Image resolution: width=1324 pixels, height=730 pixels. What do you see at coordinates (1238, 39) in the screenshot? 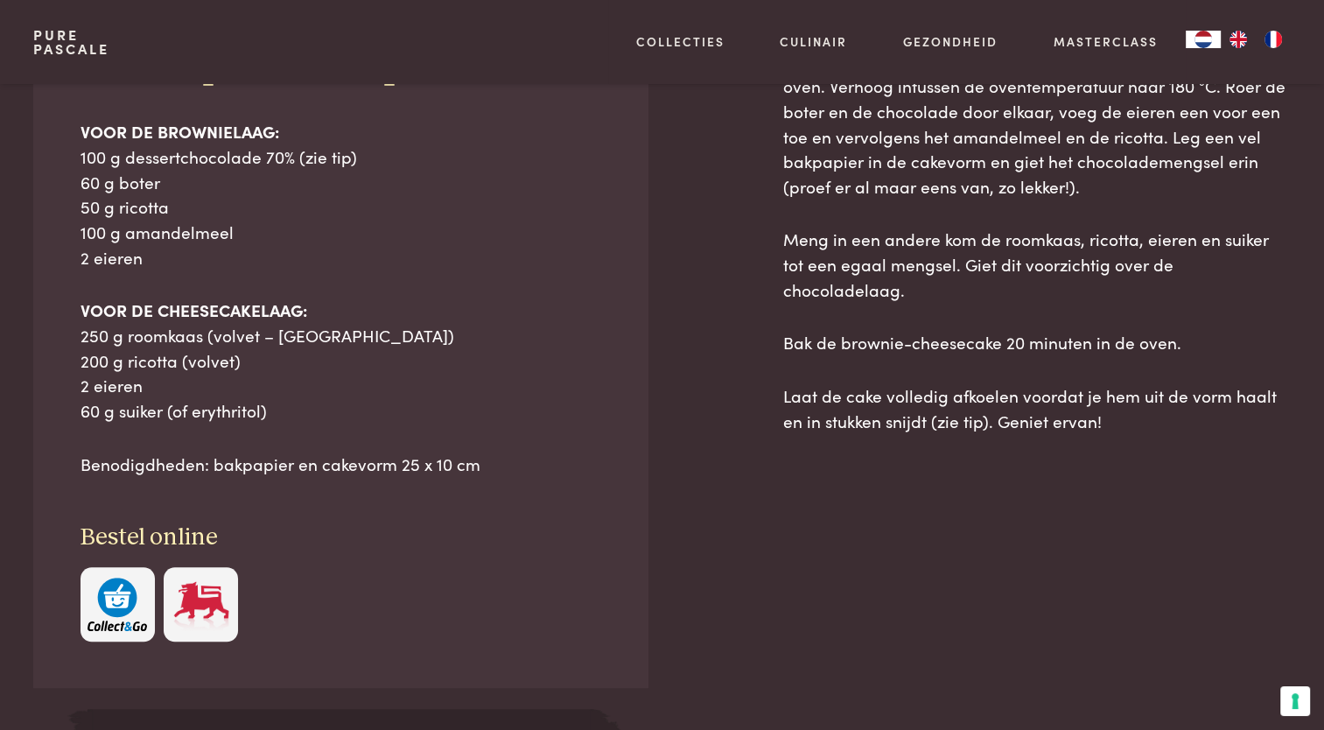
I see `a: EN` at bounding box center [1238, 39].